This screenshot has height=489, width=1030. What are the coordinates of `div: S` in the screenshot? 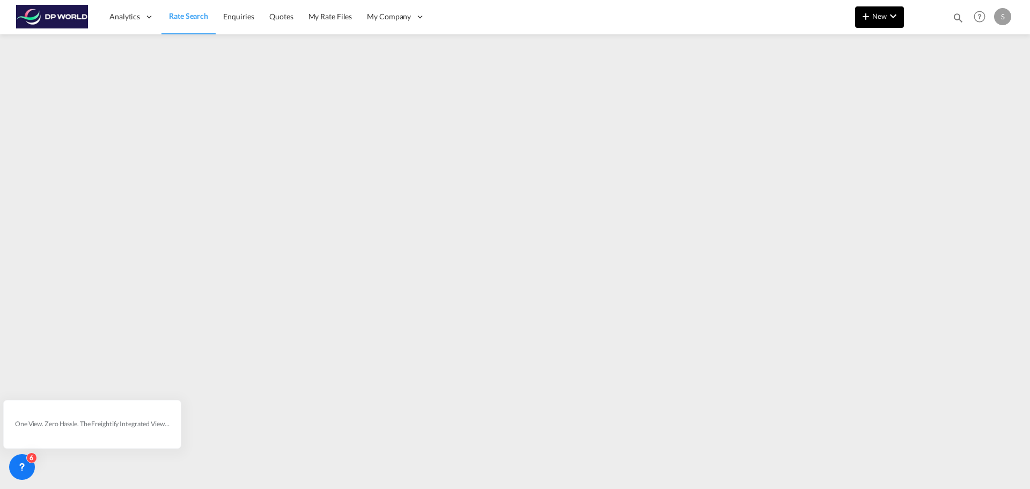 It's located at (1002, 17).